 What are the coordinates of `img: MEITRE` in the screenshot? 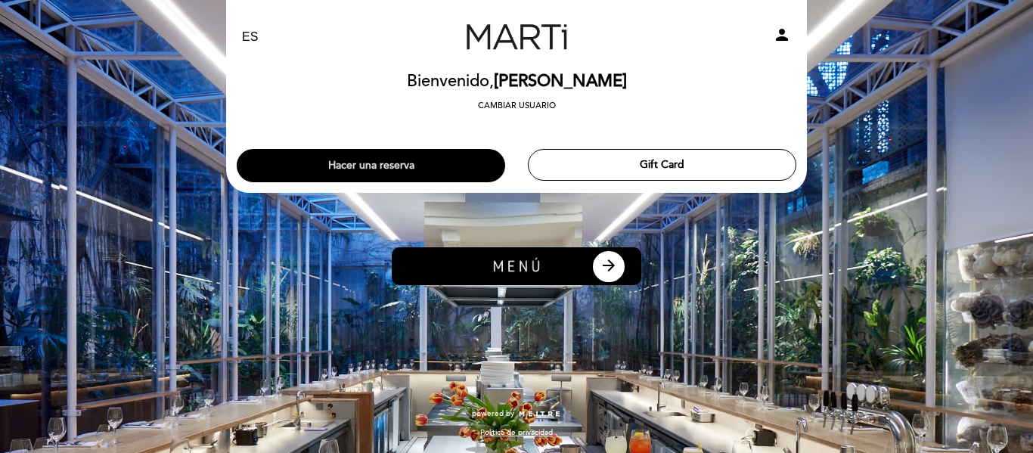 It's located at (539, 414).